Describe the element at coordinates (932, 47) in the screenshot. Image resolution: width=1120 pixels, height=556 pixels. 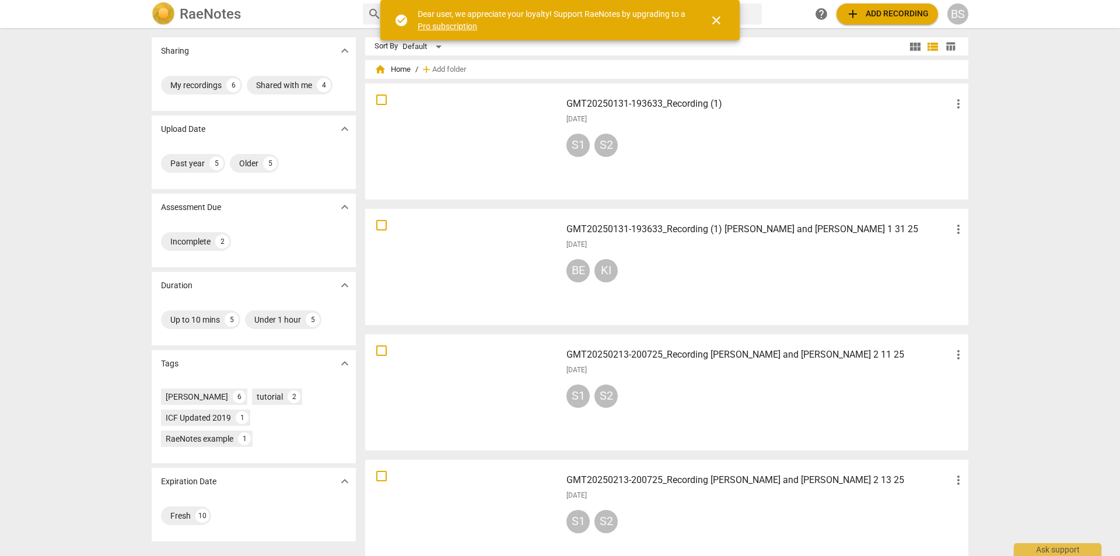
I see `button: List view` at that location.